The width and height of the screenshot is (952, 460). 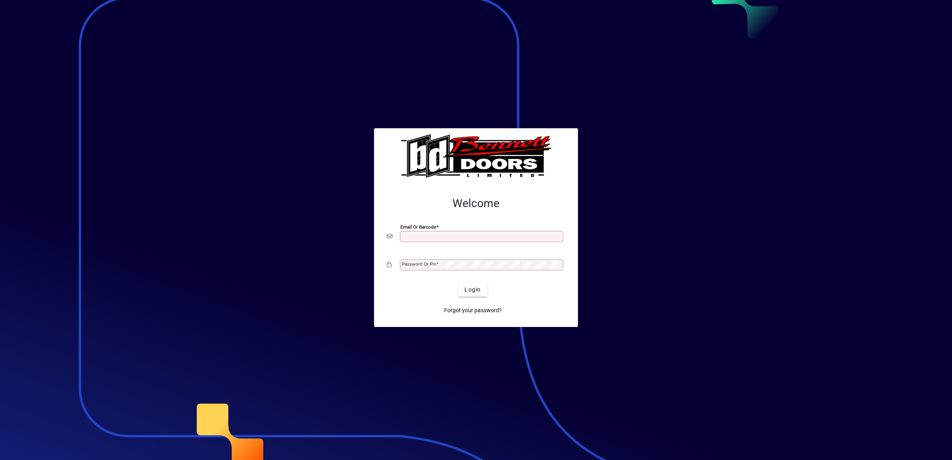 What do you see at coordinates (476, 204) in the screenshot?
I see `h2: Welcome` at bounding box center [476, 204].